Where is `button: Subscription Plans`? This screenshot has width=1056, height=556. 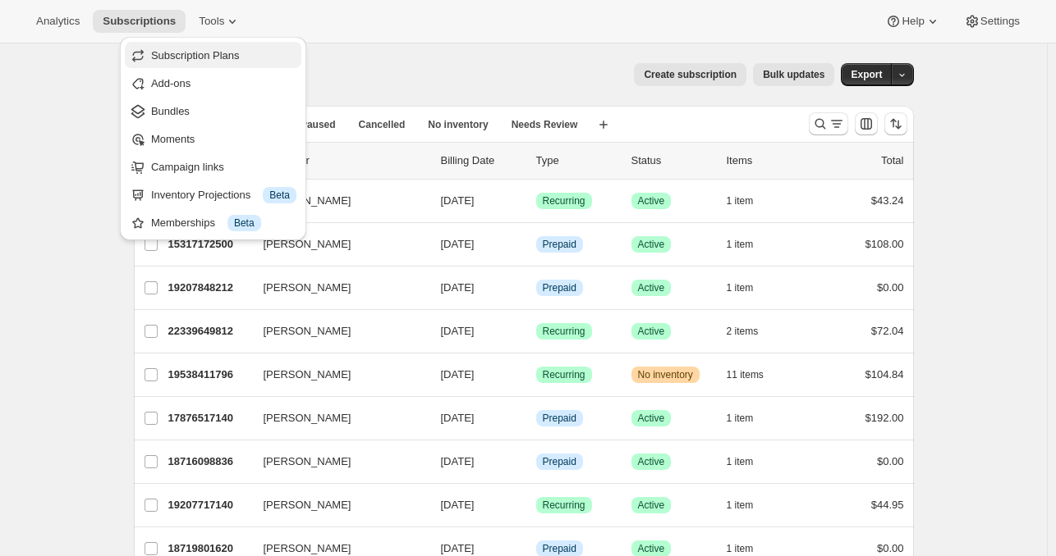 button: Subscription Plans is located at coordinates (213, 55).